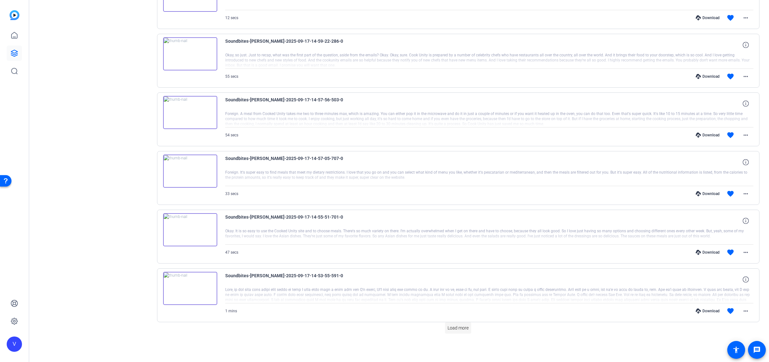 The height and width of the screenshot is (362, 769). Describe the element at coordinates (14, 15) in the screenshot. I see `img: blue-gradient.svg` at that location.